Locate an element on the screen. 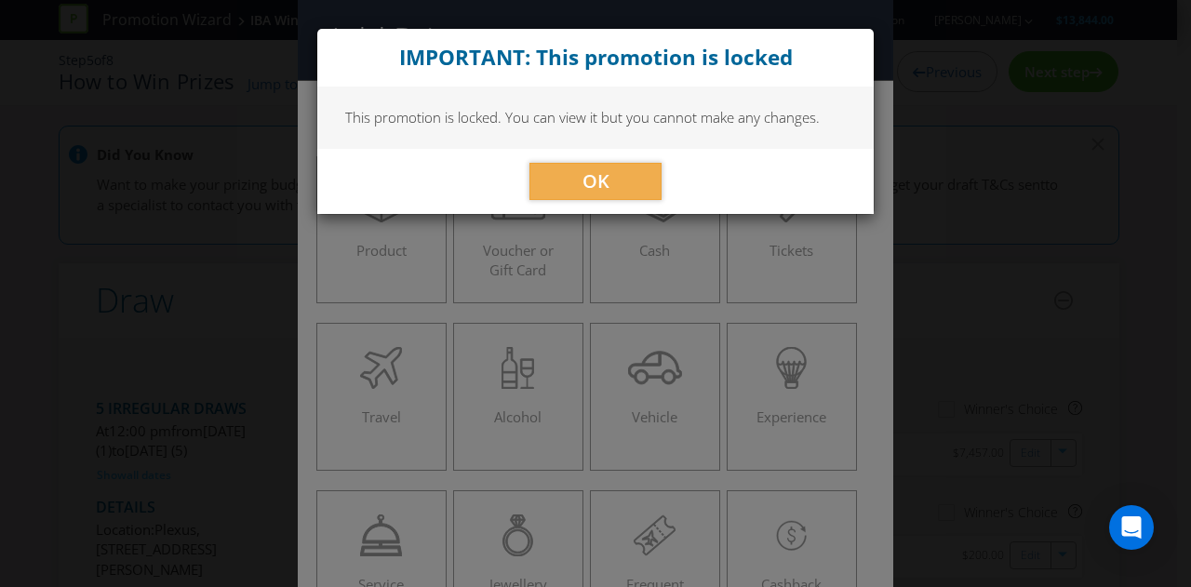  button: OK is located at coordinates (595, 181).